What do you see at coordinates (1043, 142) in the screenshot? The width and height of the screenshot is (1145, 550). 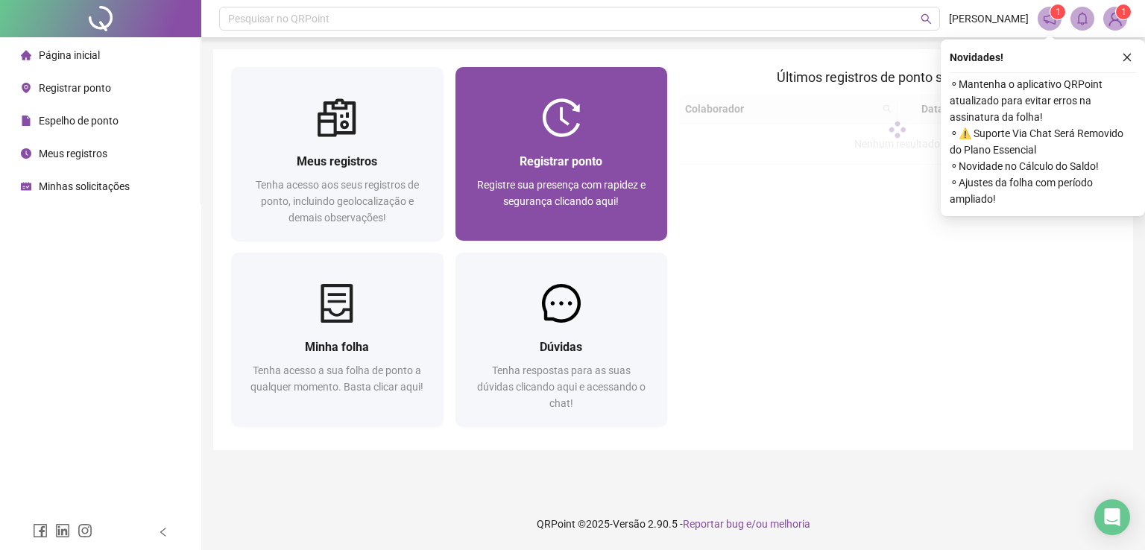 I see `span: ⚬ ⚠️ Suporte Via Chat Será Removido do Plano Essencial` at bounding box center [1043, 142].